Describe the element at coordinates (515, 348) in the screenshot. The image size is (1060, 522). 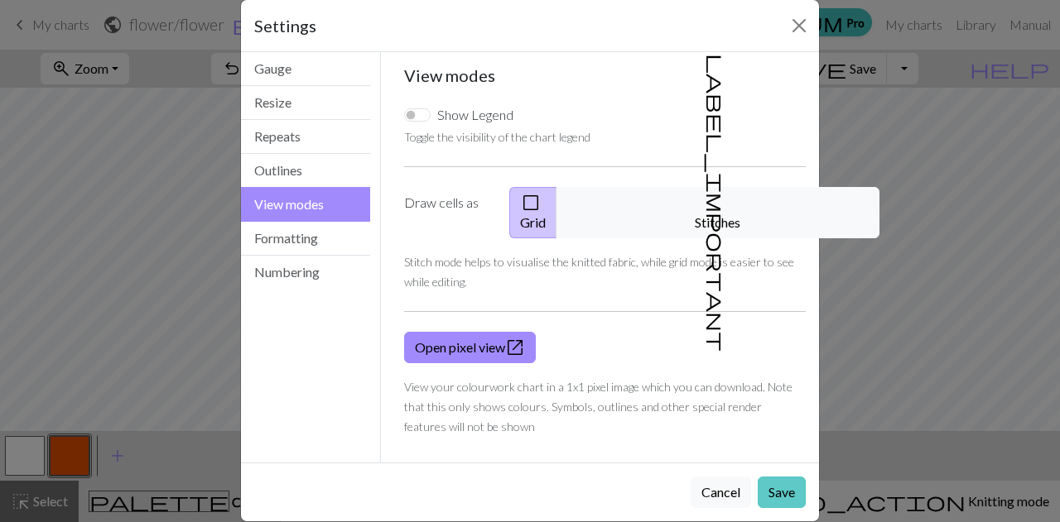
I see `span: open_in_new` at that location.